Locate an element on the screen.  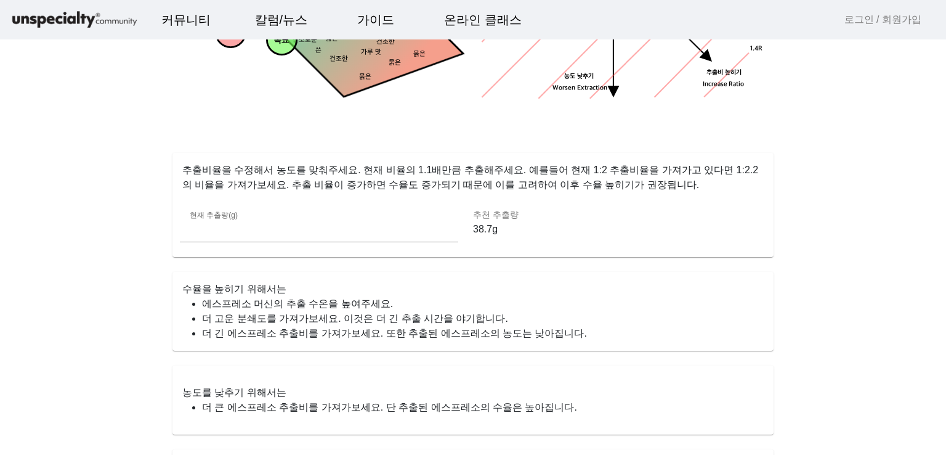
tspan: 쓴 is located at coordinates (319, 51).